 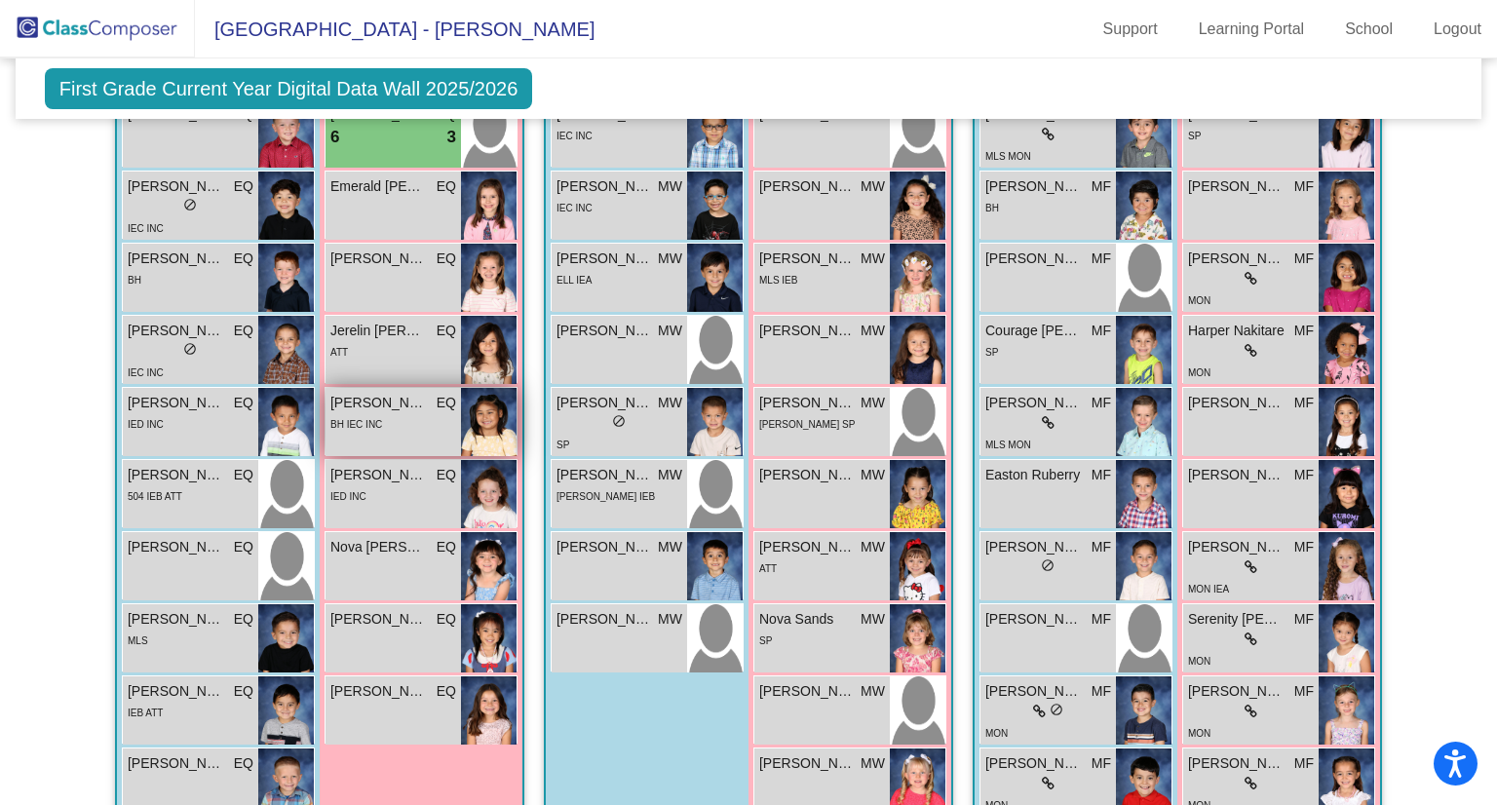 I want to click on span: ELL IEA, so click(x=574, y=280).